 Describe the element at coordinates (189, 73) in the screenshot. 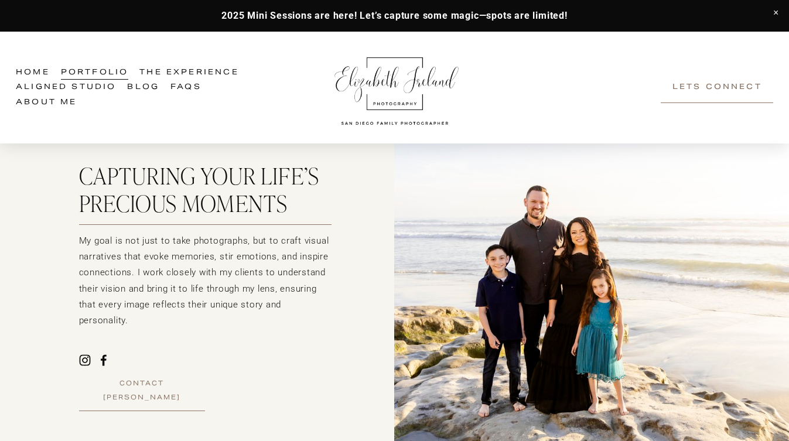

I see `span: The Experience` at that location.